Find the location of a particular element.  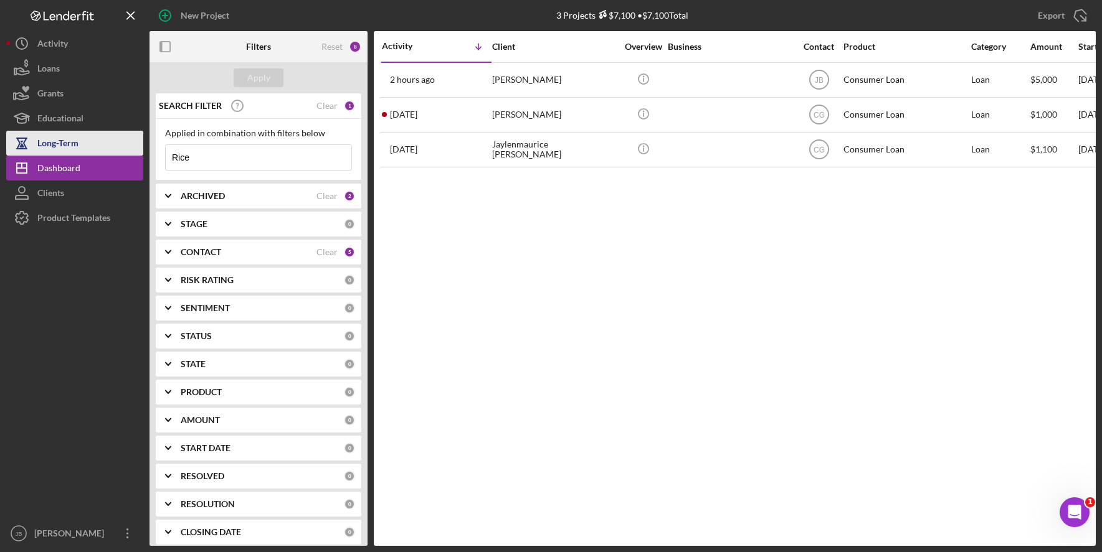

b: RESOLUTION is located at coordinates (207, 504).